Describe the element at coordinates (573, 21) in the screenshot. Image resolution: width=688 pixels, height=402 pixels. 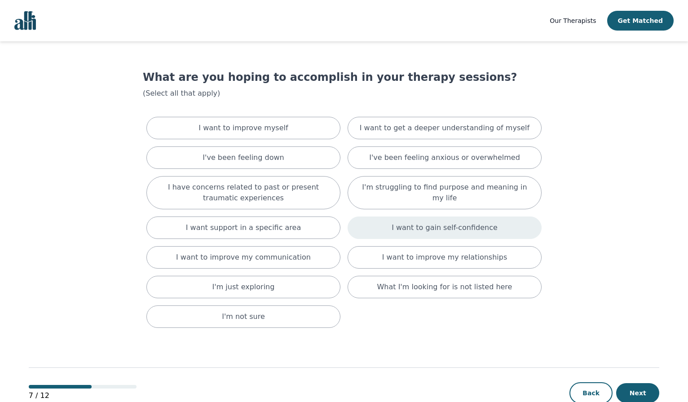
I see `span: Our Therapists` at that location.